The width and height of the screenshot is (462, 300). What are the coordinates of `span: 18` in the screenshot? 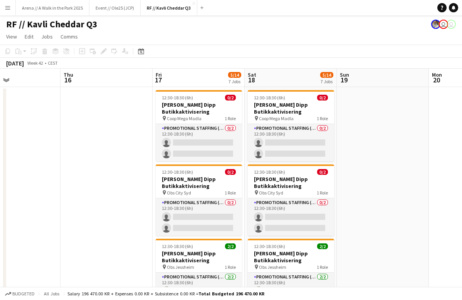 It's located at (251, 80).